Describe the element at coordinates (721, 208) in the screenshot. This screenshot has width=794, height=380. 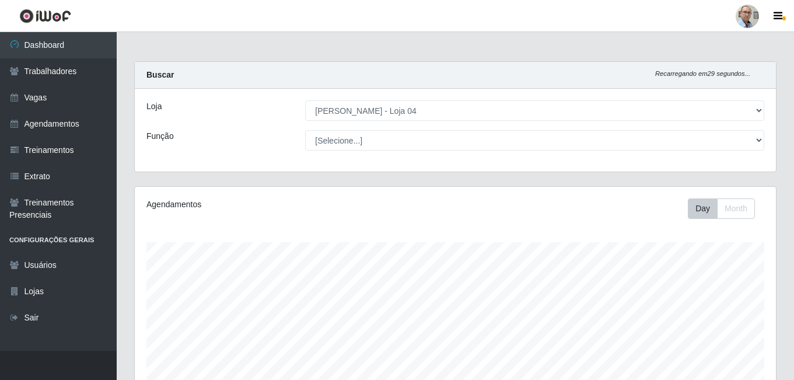
I see `div: First group` at that location.